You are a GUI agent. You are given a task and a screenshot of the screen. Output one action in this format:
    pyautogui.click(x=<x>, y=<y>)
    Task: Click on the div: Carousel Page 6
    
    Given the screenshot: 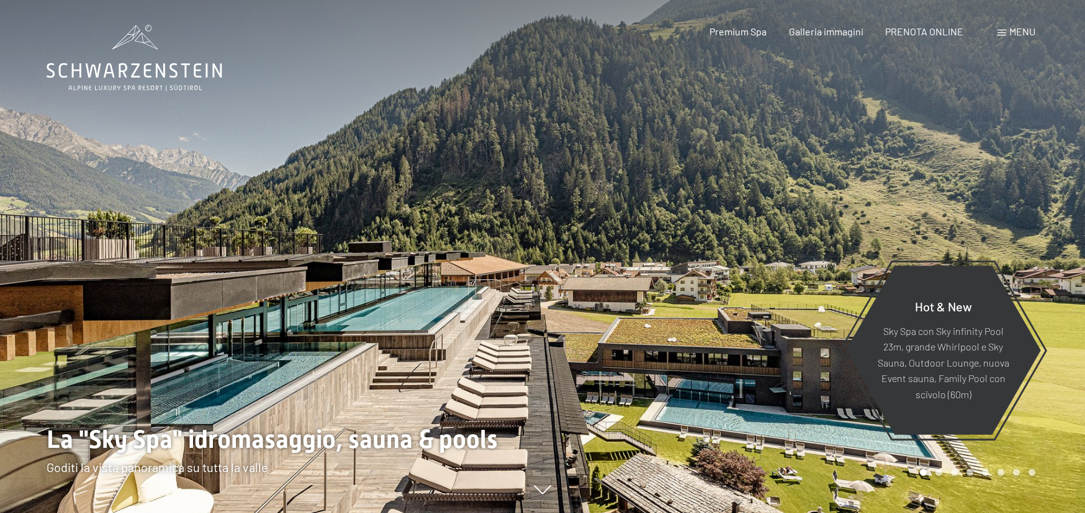 What is the action you would take?
    pyautogui.click(x=1001, y=472)
    